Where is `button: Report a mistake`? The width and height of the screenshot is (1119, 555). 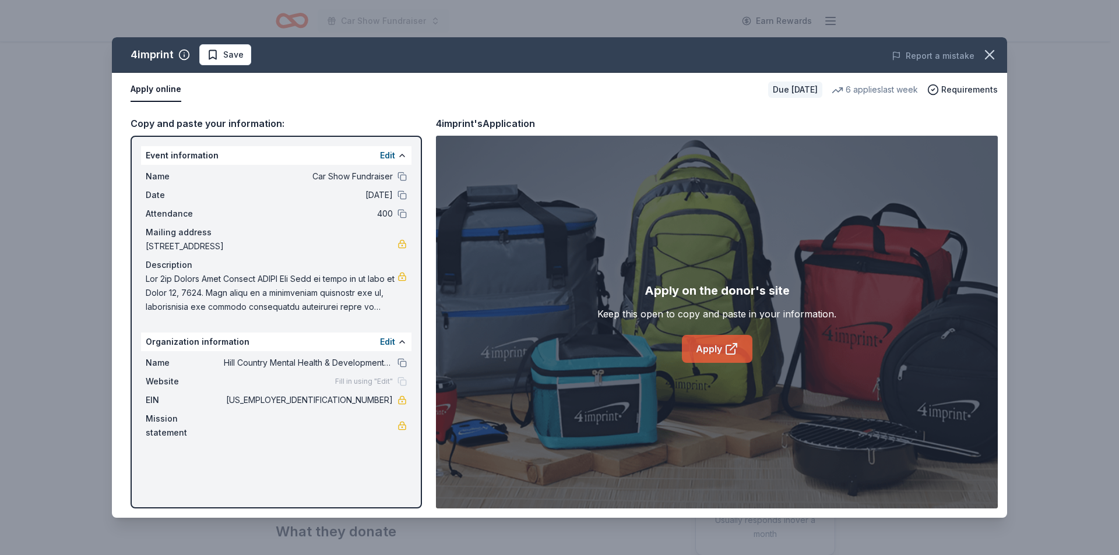 button: Report a mistake is located at coordinates (933, 56).